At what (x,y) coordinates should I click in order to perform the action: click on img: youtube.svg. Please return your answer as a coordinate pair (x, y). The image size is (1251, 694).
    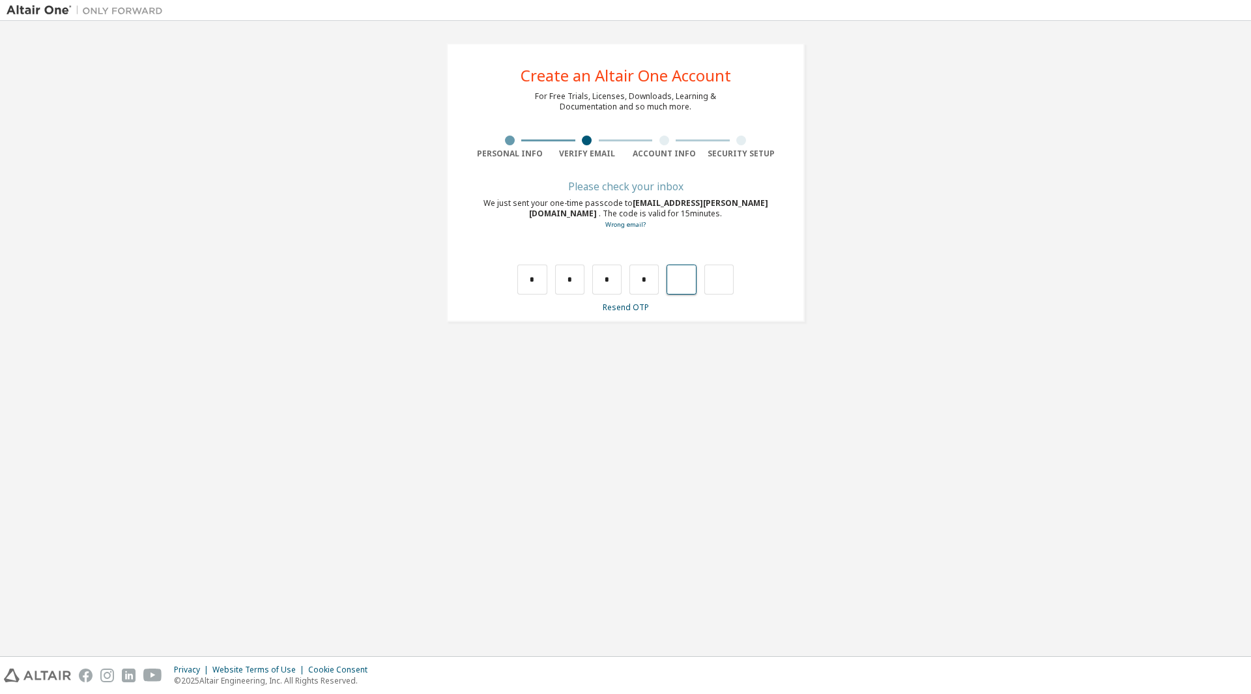
    Looking at the image, I should click on (152, 675).